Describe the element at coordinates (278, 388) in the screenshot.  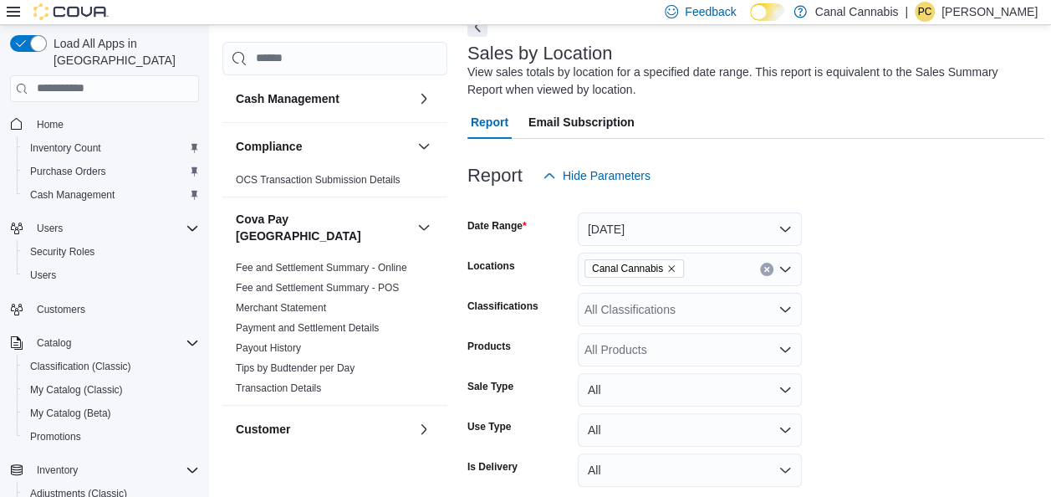
I see `span: Transaction Details` at that location.